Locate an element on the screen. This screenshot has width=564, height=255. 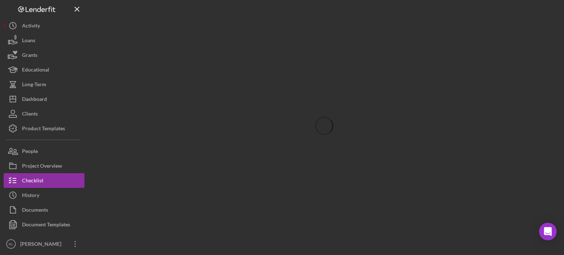
button: Grants is located at coordinates (44, 55).